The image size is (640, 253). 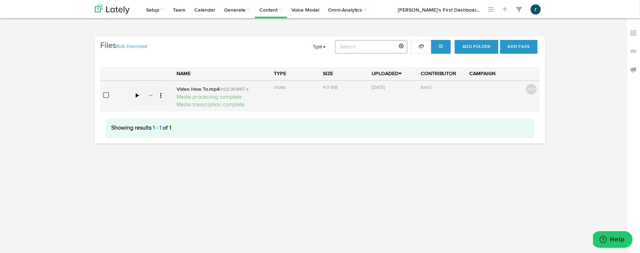 What do you see at coordinates (536, 9) in the screenshot?
I see `button: r` at bounding box center [536, 9].